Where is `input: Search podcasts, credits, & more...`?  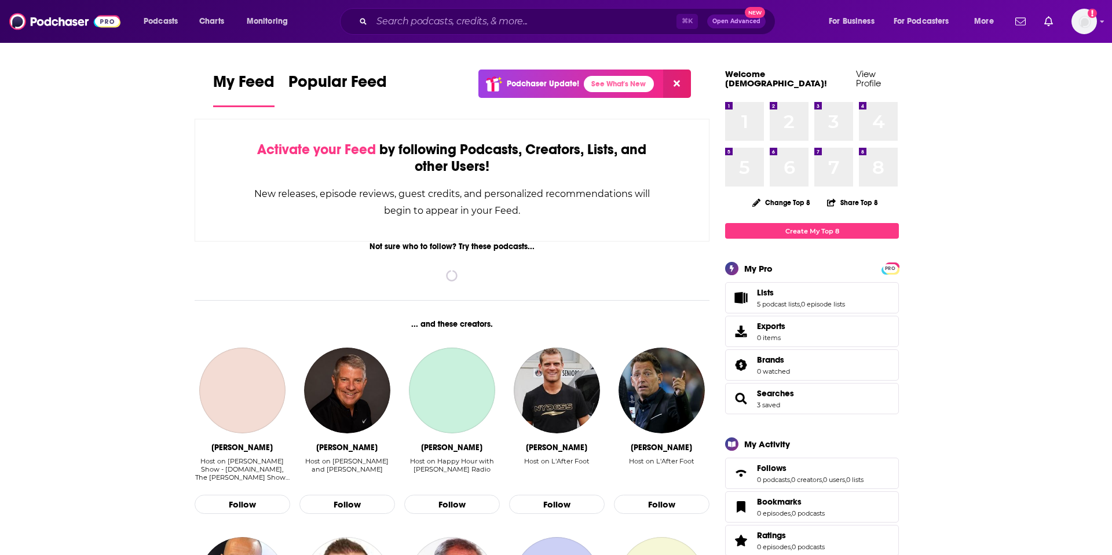
input: Search podcasts, credits, & more... is located at coordinates (524, 21).